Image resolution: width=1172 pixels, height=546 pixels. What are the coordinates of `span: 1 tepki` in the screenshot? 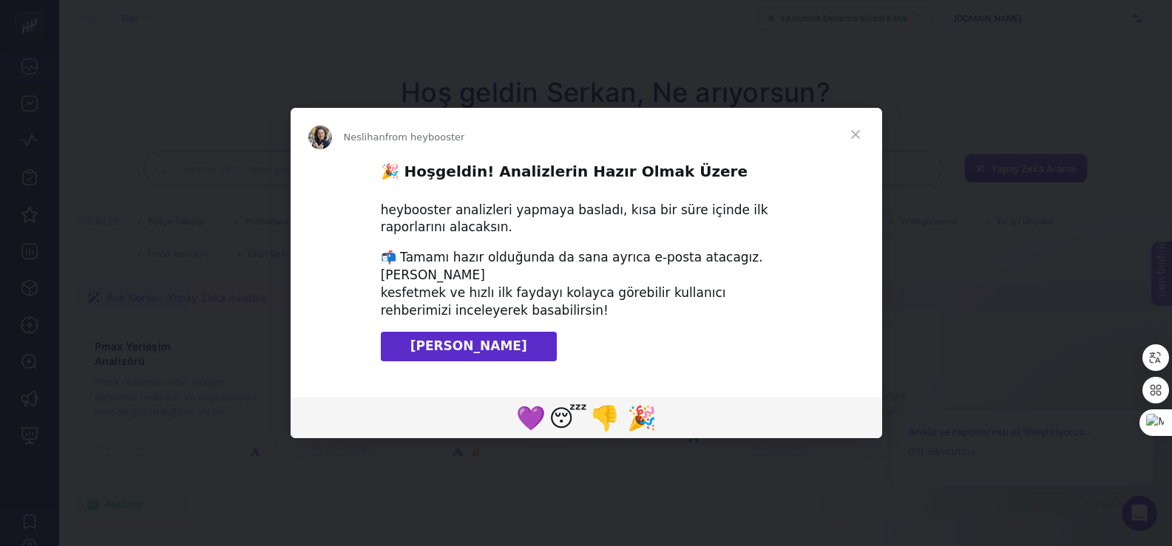 It's located at (605, 418).